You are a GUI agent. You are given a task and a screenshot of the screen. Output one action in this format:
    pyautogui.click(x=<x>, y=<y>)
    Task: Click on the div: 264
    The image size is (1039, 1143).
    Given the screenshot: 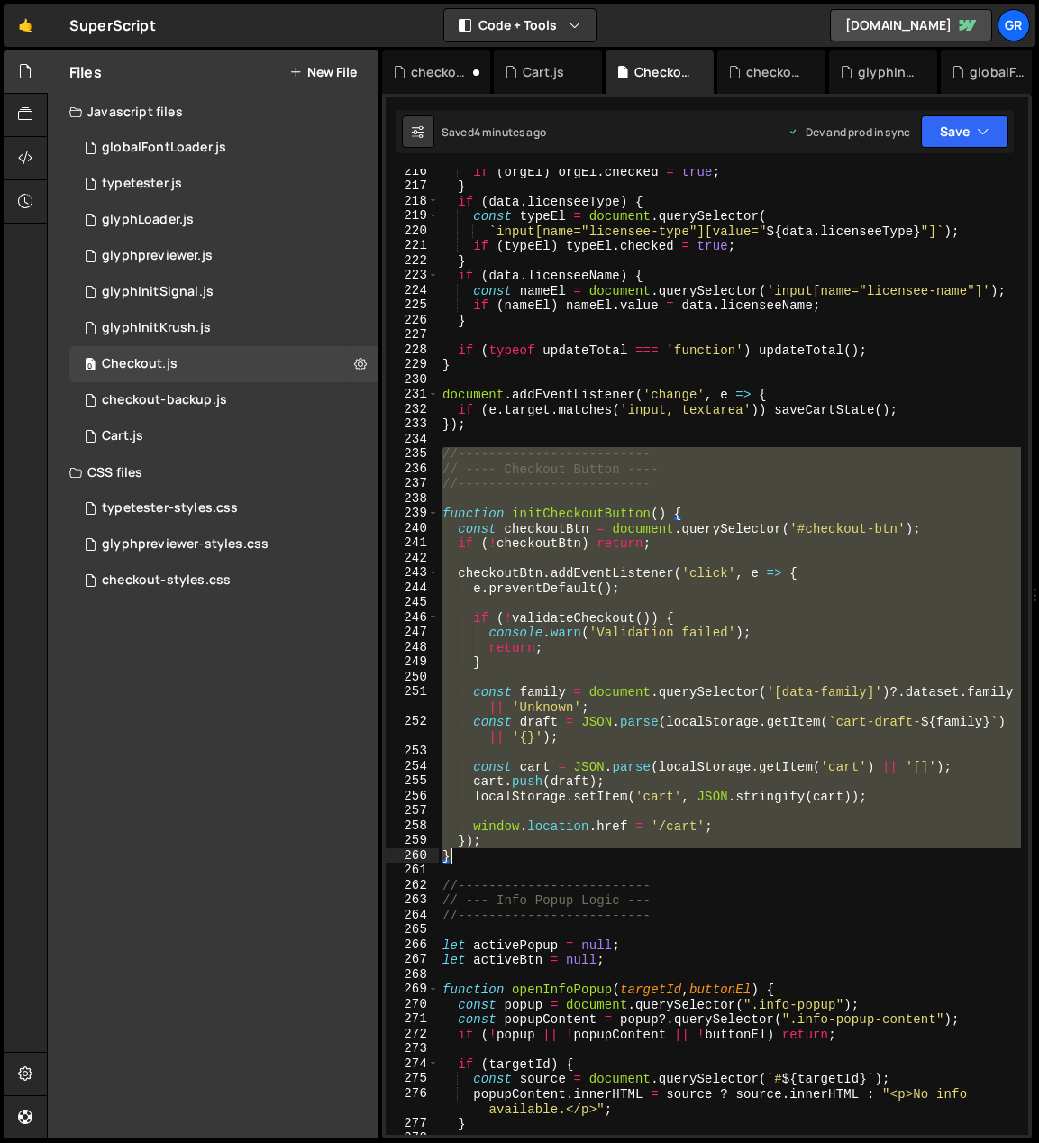 What is the action you would take?
    pyautogui.click(x=412, y=915)
    